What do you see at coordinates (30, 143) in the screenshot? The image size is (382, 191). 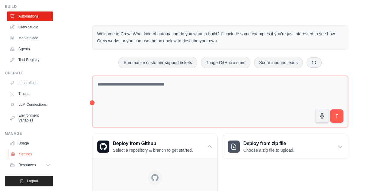 I see `a: Usage` at bounding box center [30, 143].